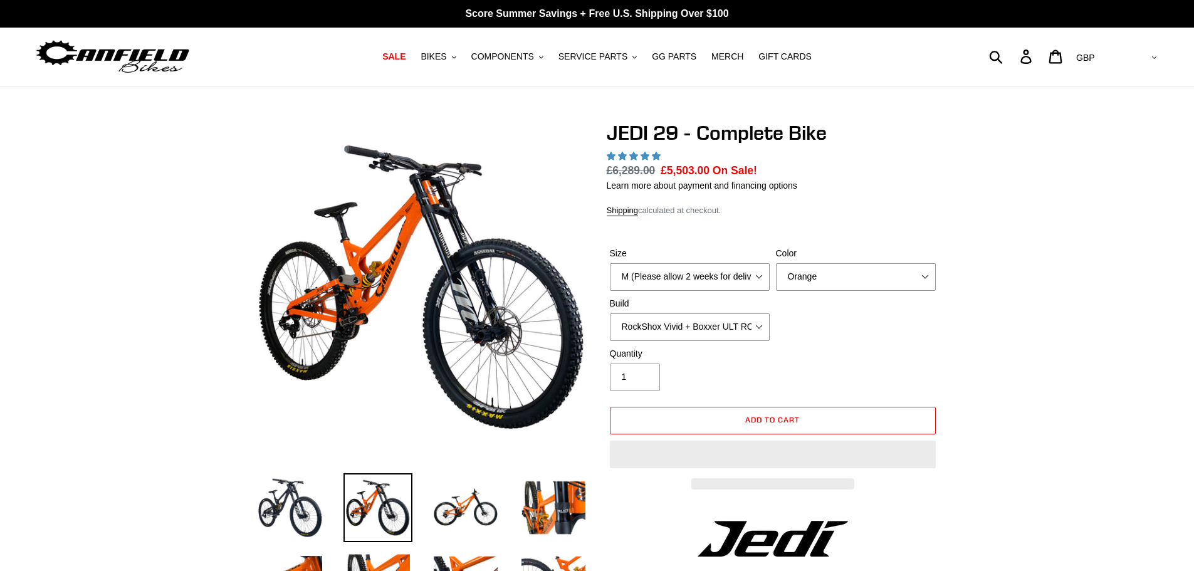 The height and width of the screenshot is (571, 1194). I want to click on span: Add to cart, so click(772, 419).